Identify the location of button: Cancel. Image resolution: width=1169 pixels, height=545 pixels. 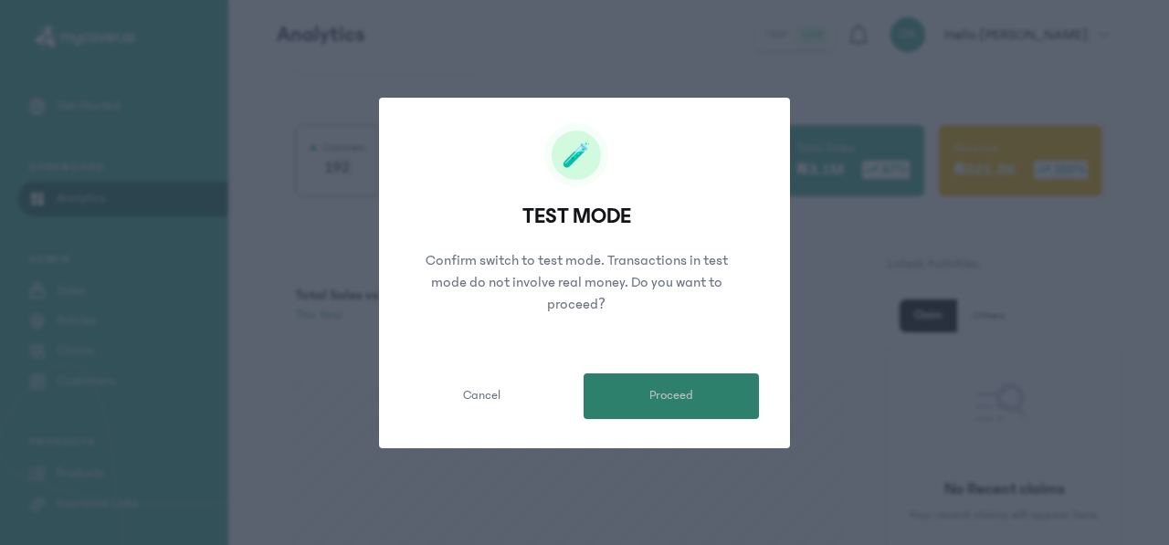
(481, 396).